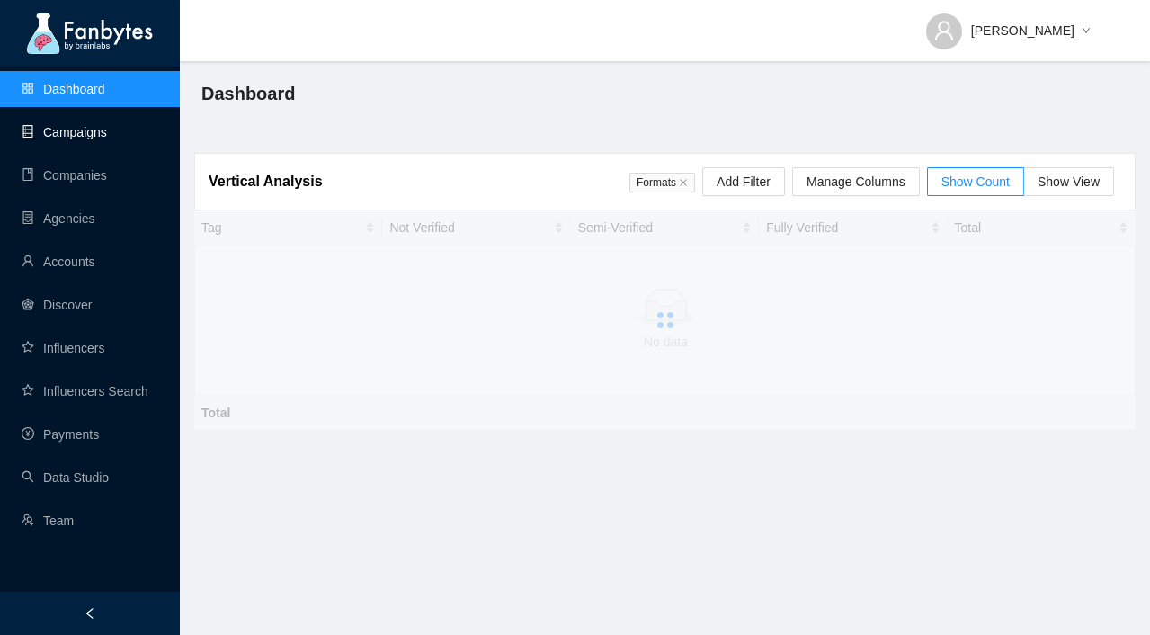 The image size is (1150, 635). Describe the element at coordinates (743, 182) in the screenshot. I see `button: Add Filter` at that location.